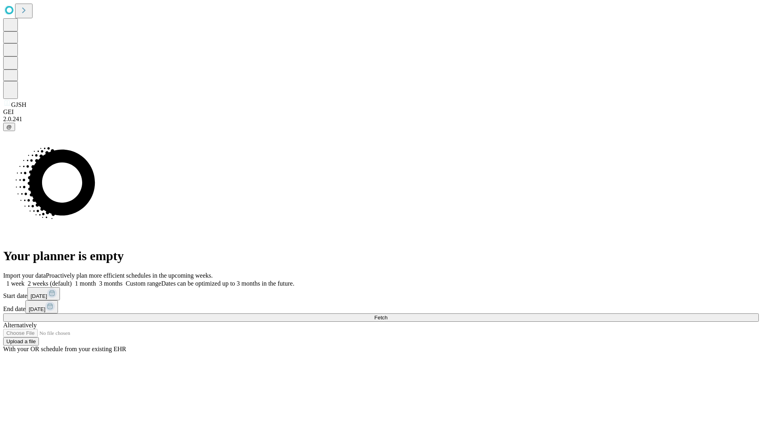  Describe the element at coordinates (85, 283) in the screenshot. I see `span: 1 month` at that location.